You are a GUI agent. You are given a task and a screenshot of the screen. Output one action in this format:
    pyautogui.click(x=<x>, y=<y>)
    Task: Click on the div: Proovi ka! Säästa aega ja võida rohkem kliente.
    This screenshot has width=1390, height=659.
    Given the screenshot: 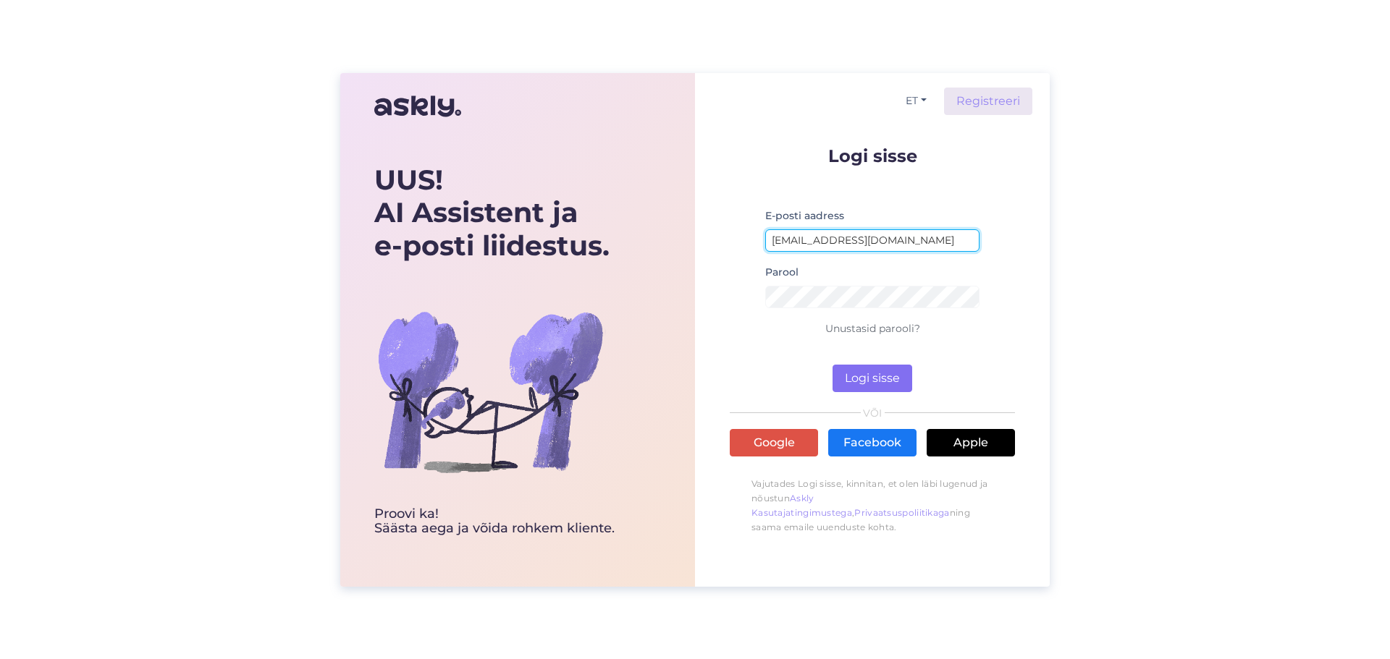 What is the action you would take?
    pyautogui.click(x=494, y=522)
    